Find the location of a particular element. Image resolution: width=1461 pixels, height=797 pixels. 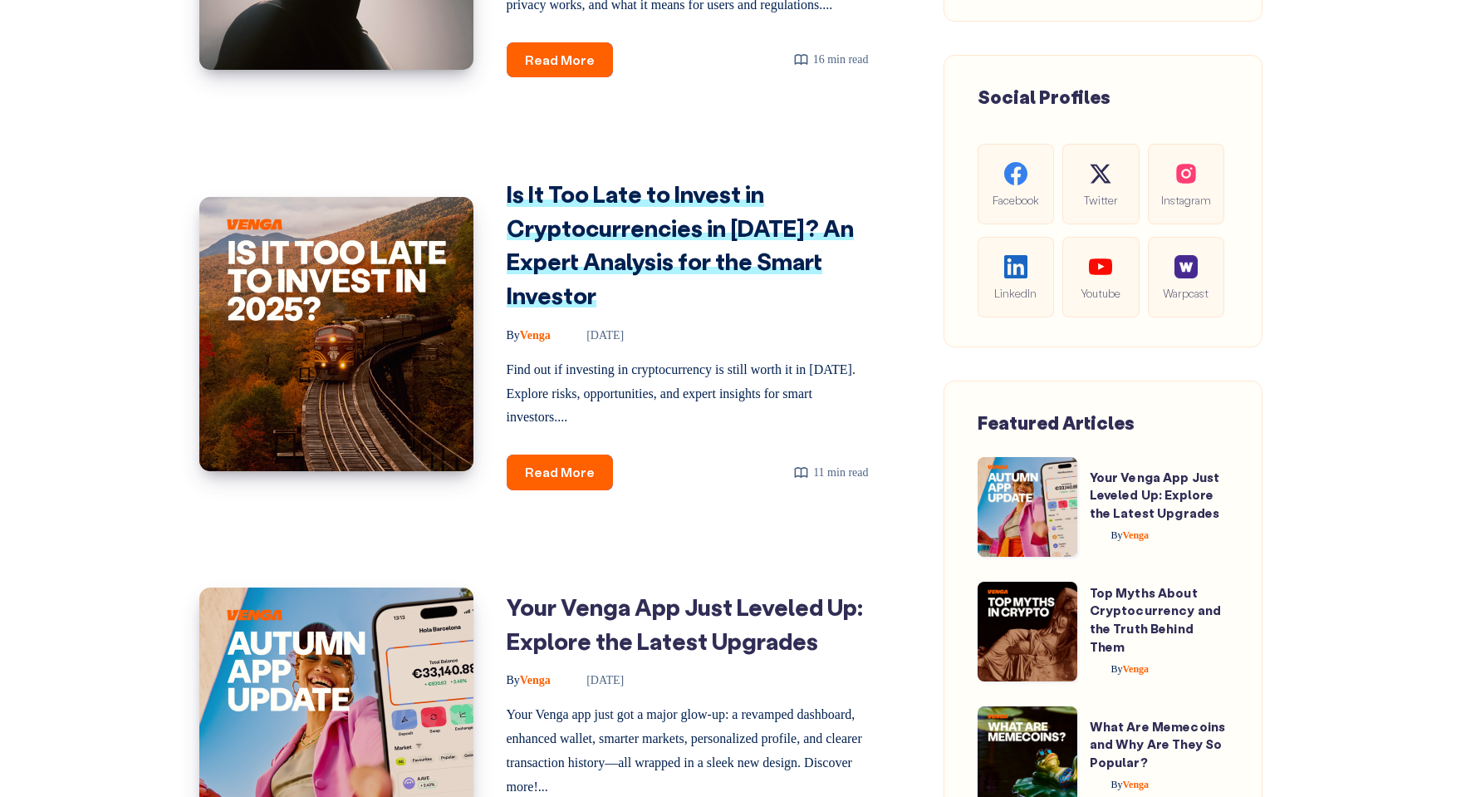

a: Youtube is located at coordinates (1101, 277).